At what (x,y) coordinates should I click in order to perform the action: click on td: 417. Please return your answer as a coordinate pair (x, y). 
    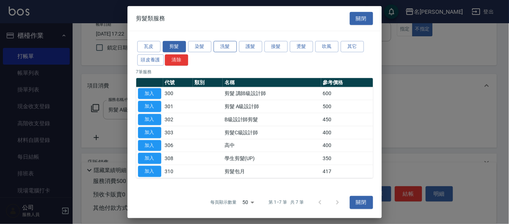
    Looking at the image, I should click on (347, 172).